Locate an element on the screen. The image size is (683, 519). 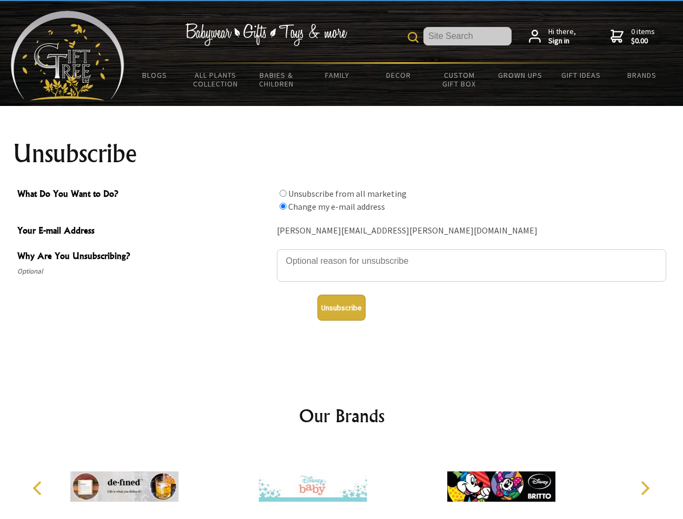
label: Unsubscribe from all marketing is located at coordinates (347, 194).